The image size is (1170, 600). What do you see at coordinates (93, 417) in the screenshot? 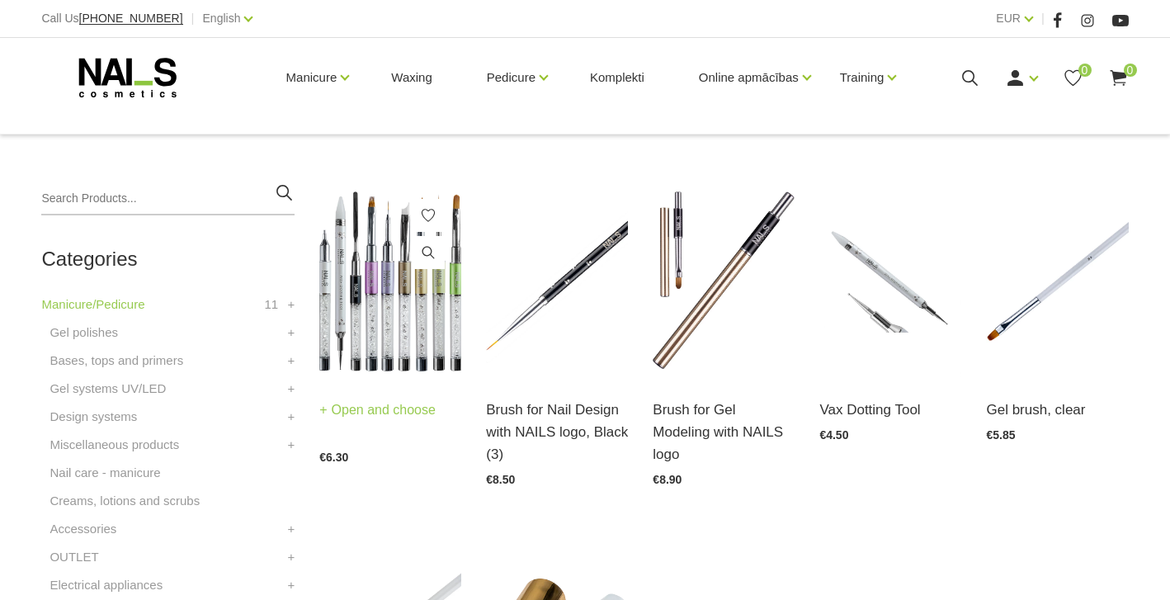
I see `a: Design systems` at bounding box center [93, 417].